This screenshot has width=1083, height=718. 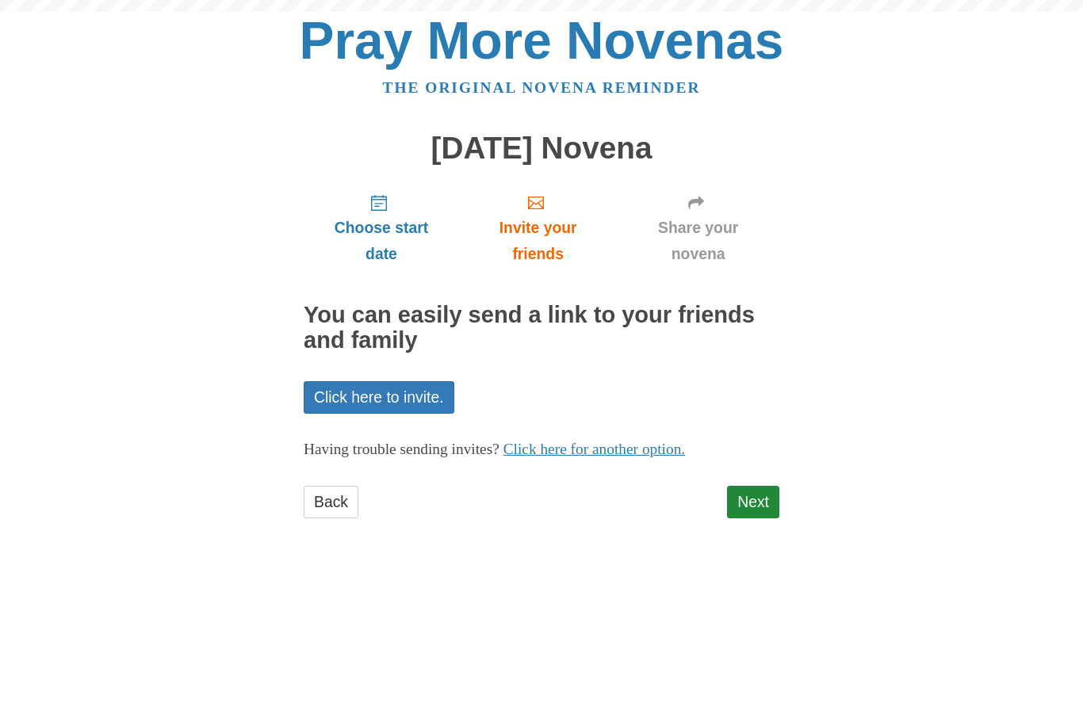 What do you see at coordinates (379, 397) in the screenshot?
I see `a: Click here to invite.` at bounding box center [379, 397].